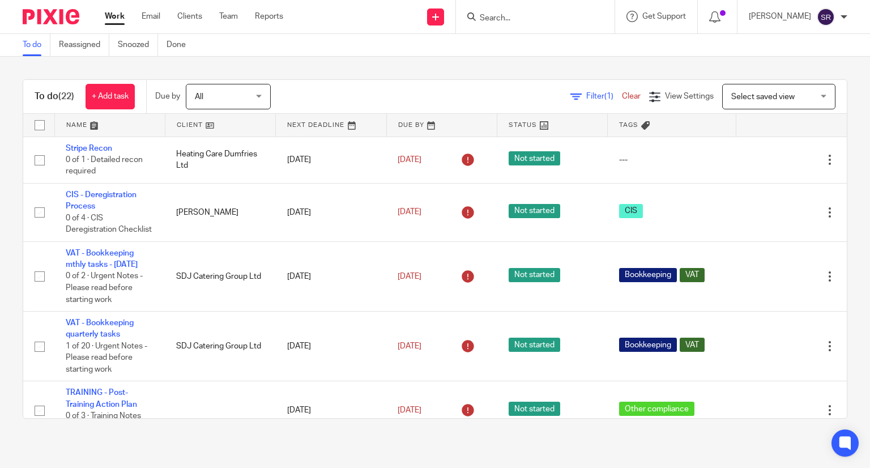 The height and width of the screenshot is (468, 870). Describe the element at coordinates (180, 45) in the screenshot. I see `a: Done` at that location.